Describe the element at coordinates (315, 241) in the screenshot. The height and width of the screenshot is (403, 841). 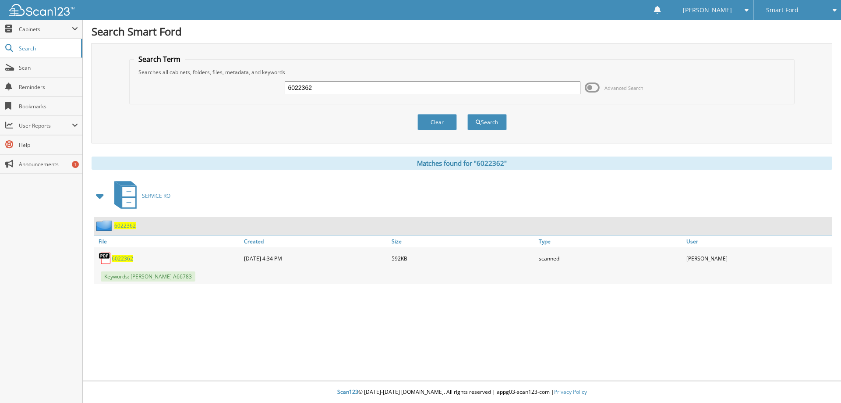
I see `a: Created` at that location.